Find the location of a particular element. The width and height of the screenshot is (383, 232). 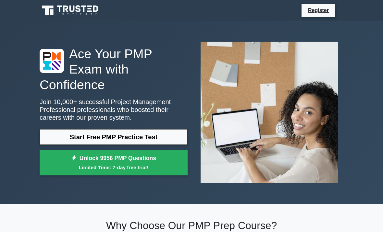

a: Start Free PMP Practice Test is located at coordinates (114, 137).